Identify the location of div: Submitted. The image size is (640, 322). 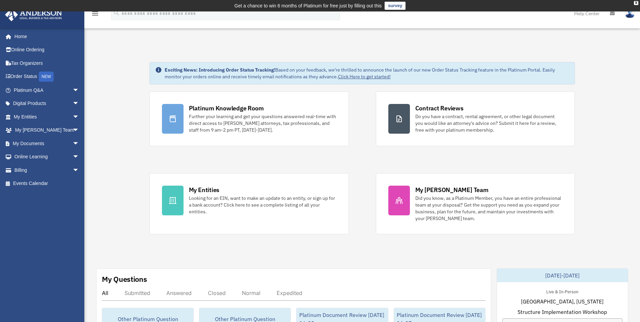
(137, 293).